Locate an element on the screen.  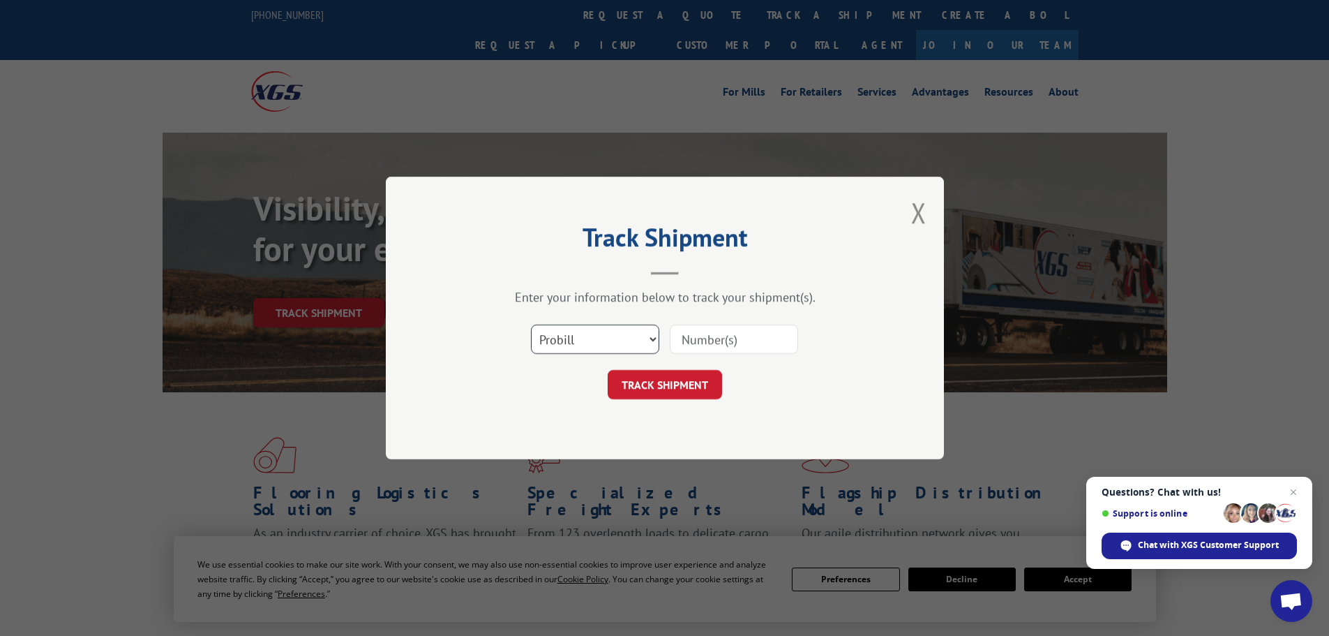
button: TRACK SHIPMENT is located at coordinates (665, 385).